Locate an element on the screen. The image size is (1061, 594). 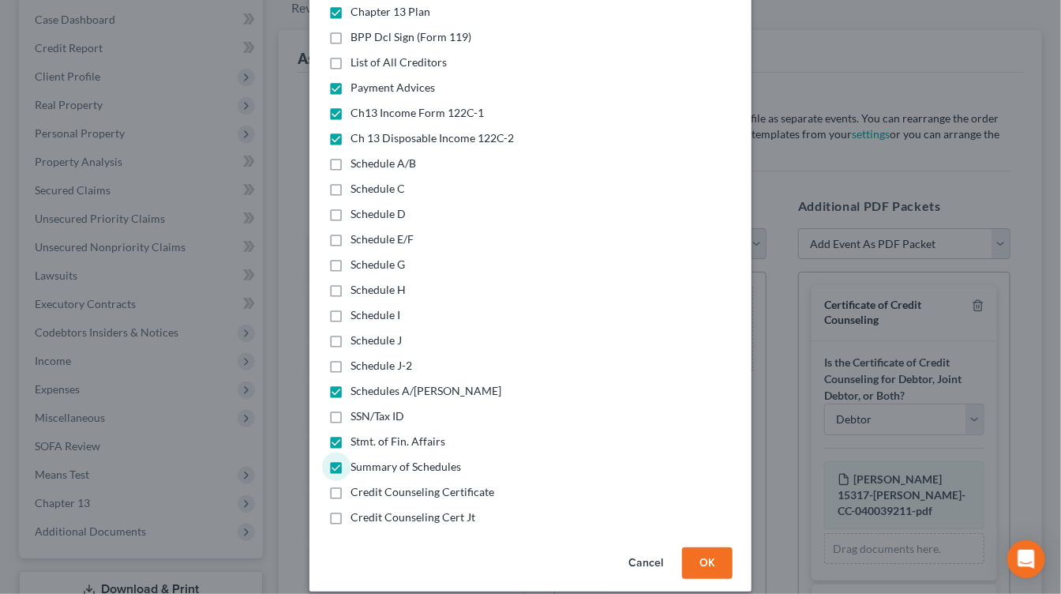
span: Schedule C is located at coordinates (377, 188).